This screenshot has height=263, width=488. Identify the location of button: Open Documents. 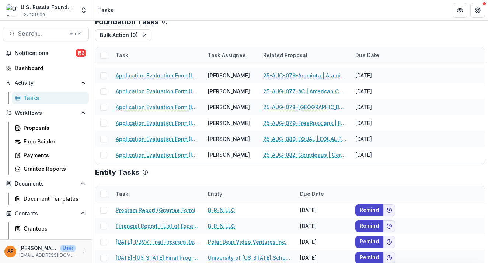
(46, 184).